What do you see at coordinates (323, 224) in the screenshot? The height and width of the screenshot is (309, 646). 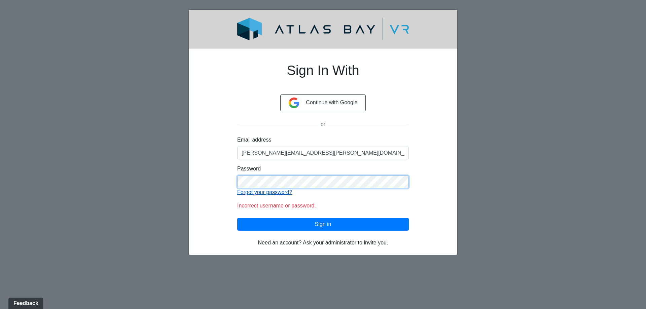 I see `button: Sign in` at bounding box center [323, 224].